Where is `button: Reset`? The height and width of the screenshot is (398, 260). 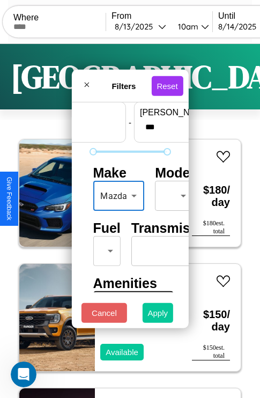 button: Reset is located at coordinates (167, 85).